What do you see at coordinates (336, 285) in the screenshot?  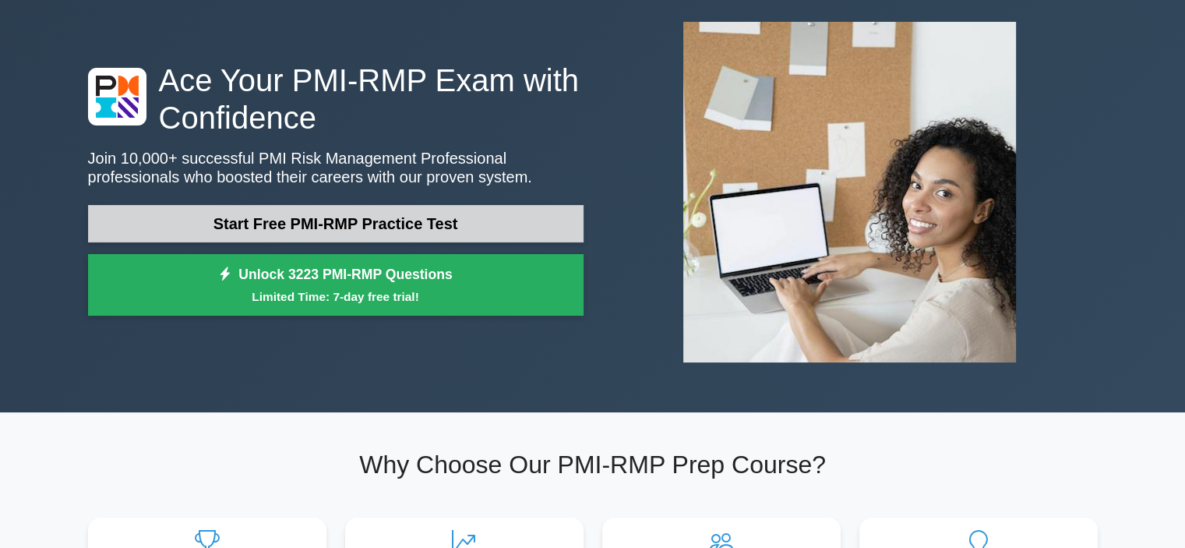 I see `a: Unlock 3223 PMI-RMP QuestionsLimited Time: 7-day free trial!` at bounding box center [336, 285].